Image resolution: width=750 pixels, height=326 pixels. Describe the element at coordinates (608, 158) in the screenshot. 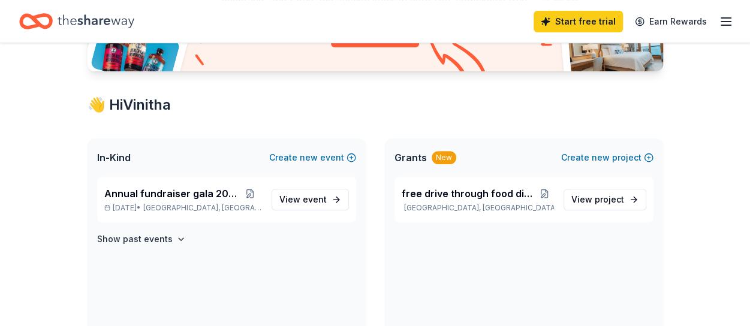

I see `button: Createnewproject` at that location.